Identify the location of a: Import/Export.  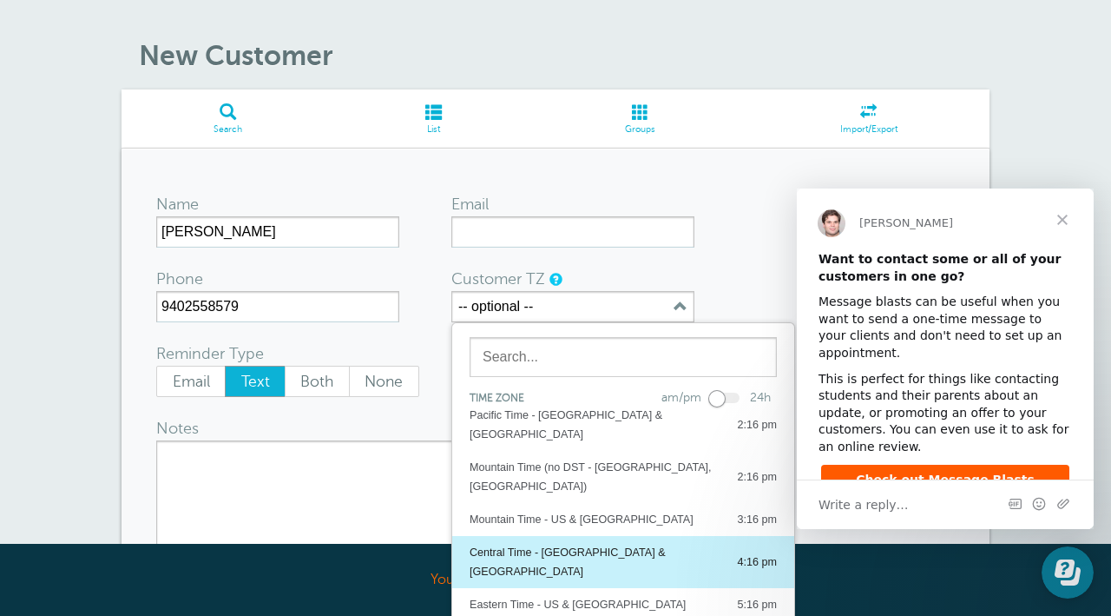
(868, 118).